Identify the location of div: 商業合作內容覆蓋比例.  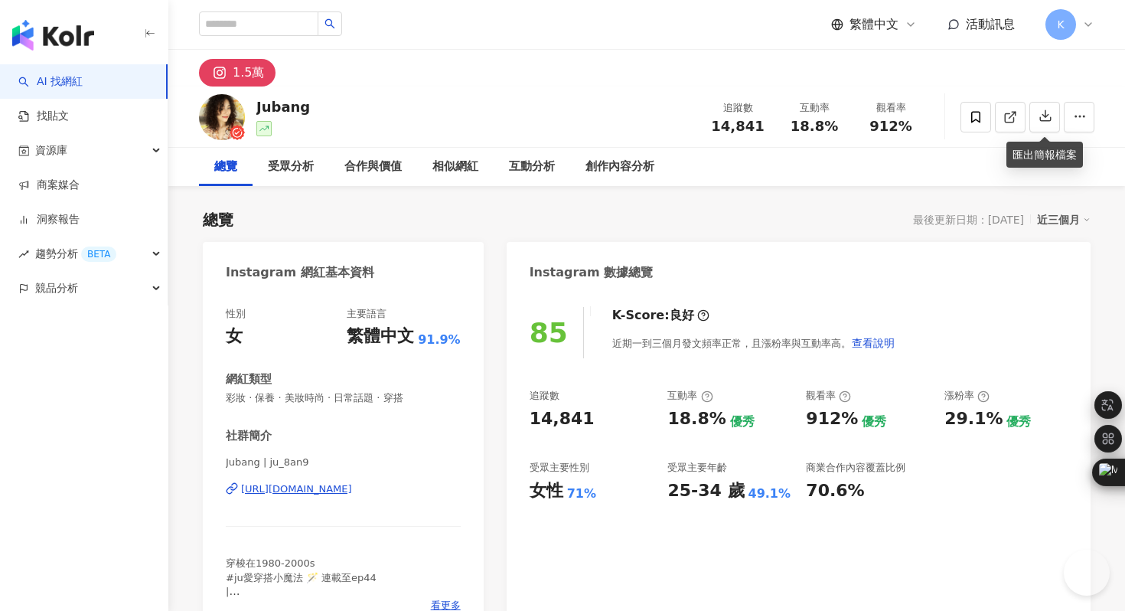
(856, 468).